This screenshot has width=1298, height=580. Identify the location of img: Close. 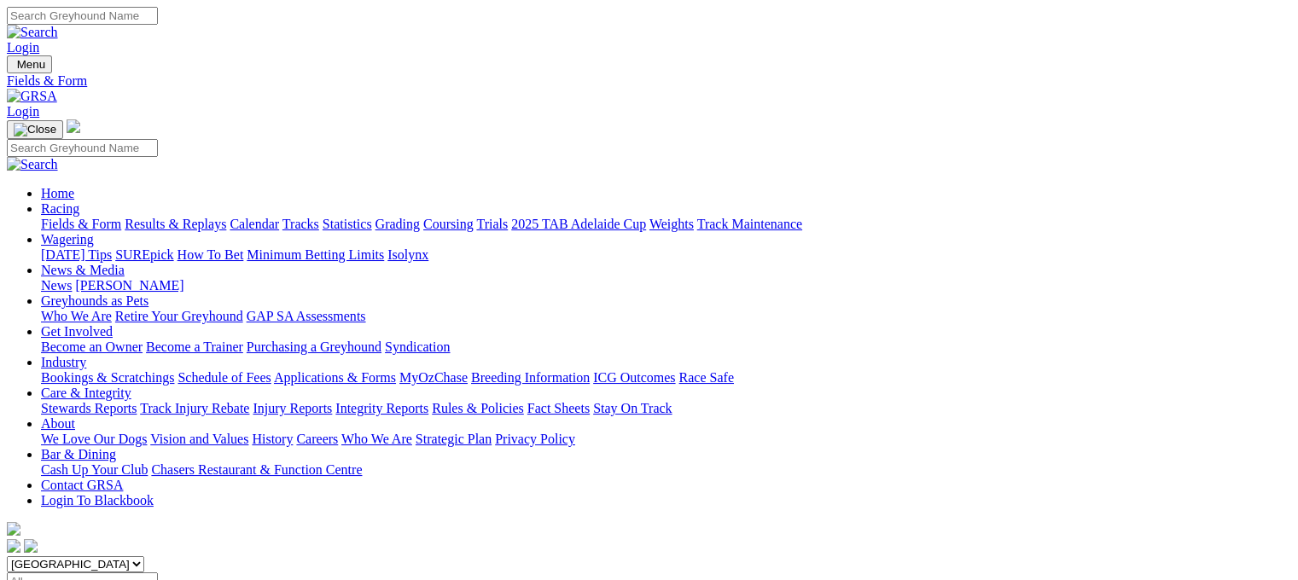
(35, 130).